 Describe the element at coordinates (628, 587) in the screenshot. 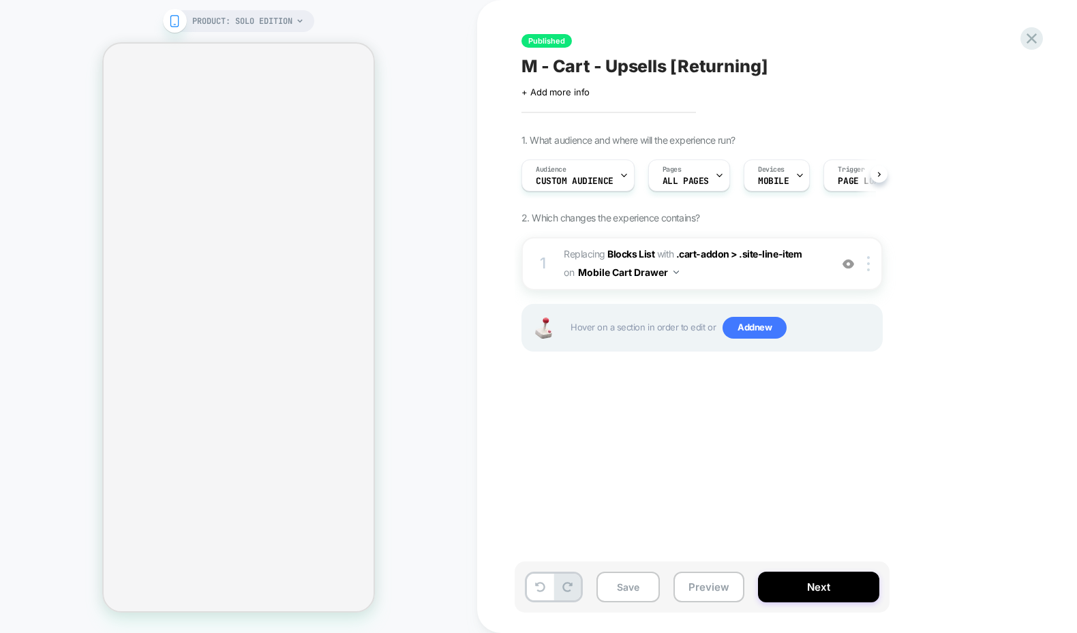

I see `button: Save` at that location.